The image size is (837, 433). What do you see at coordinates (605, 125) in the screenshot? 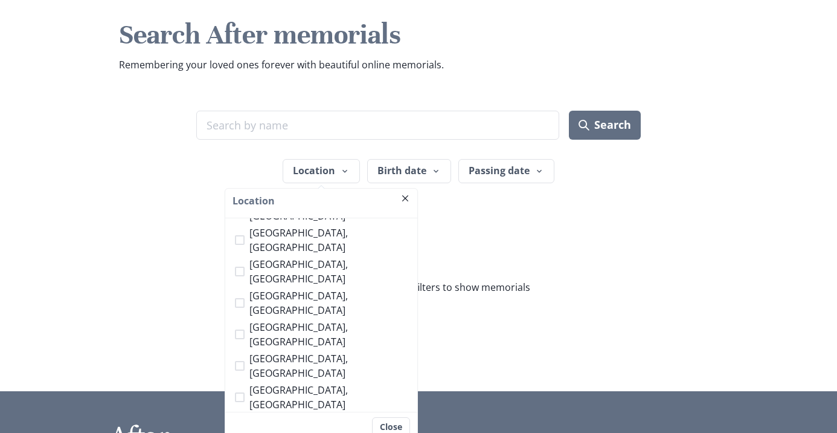
I see `button: Search` at bounding box center [605, 125].